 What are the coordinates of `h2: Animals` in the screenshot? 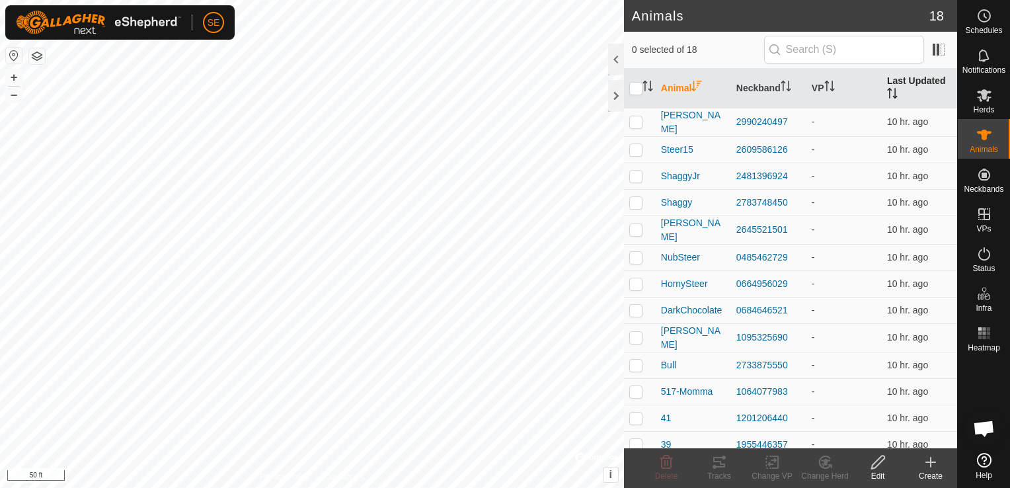 It's located at (781, 16).